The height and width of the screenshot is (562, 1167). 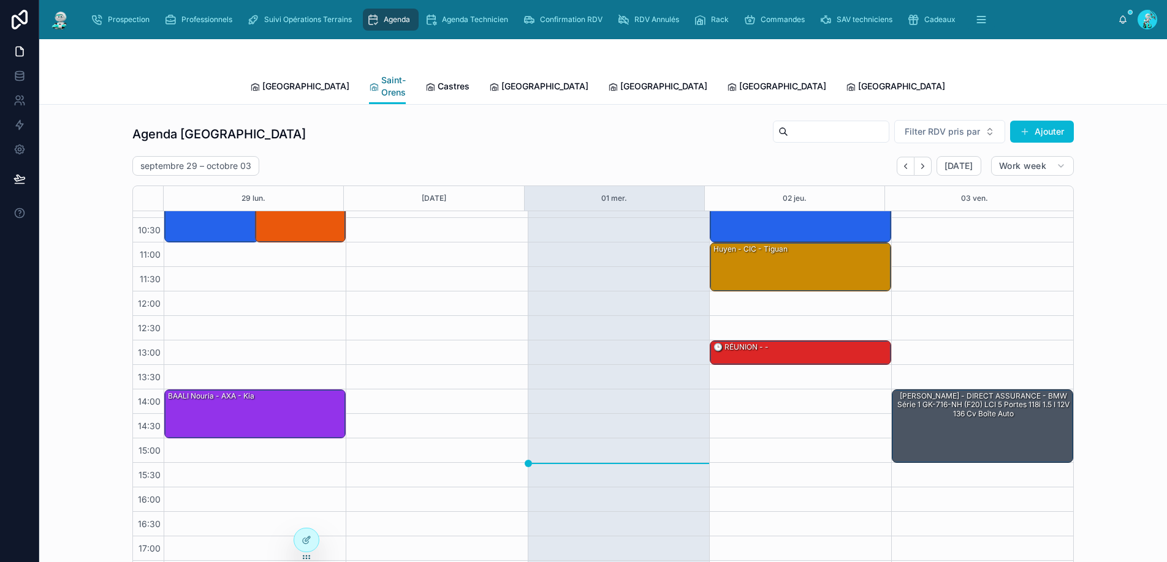 I want to click on a: Agenda Technicien, so click(x=469, y=20).